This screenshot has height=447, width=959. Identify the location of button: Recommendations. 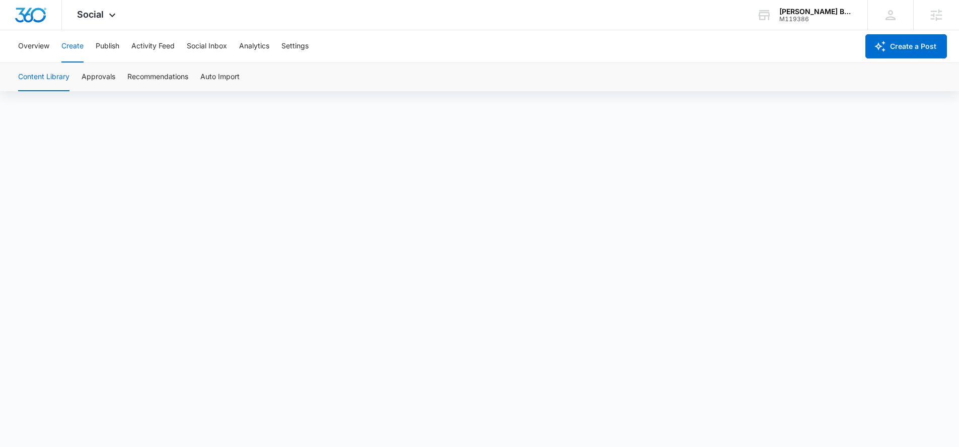
(158, 77).